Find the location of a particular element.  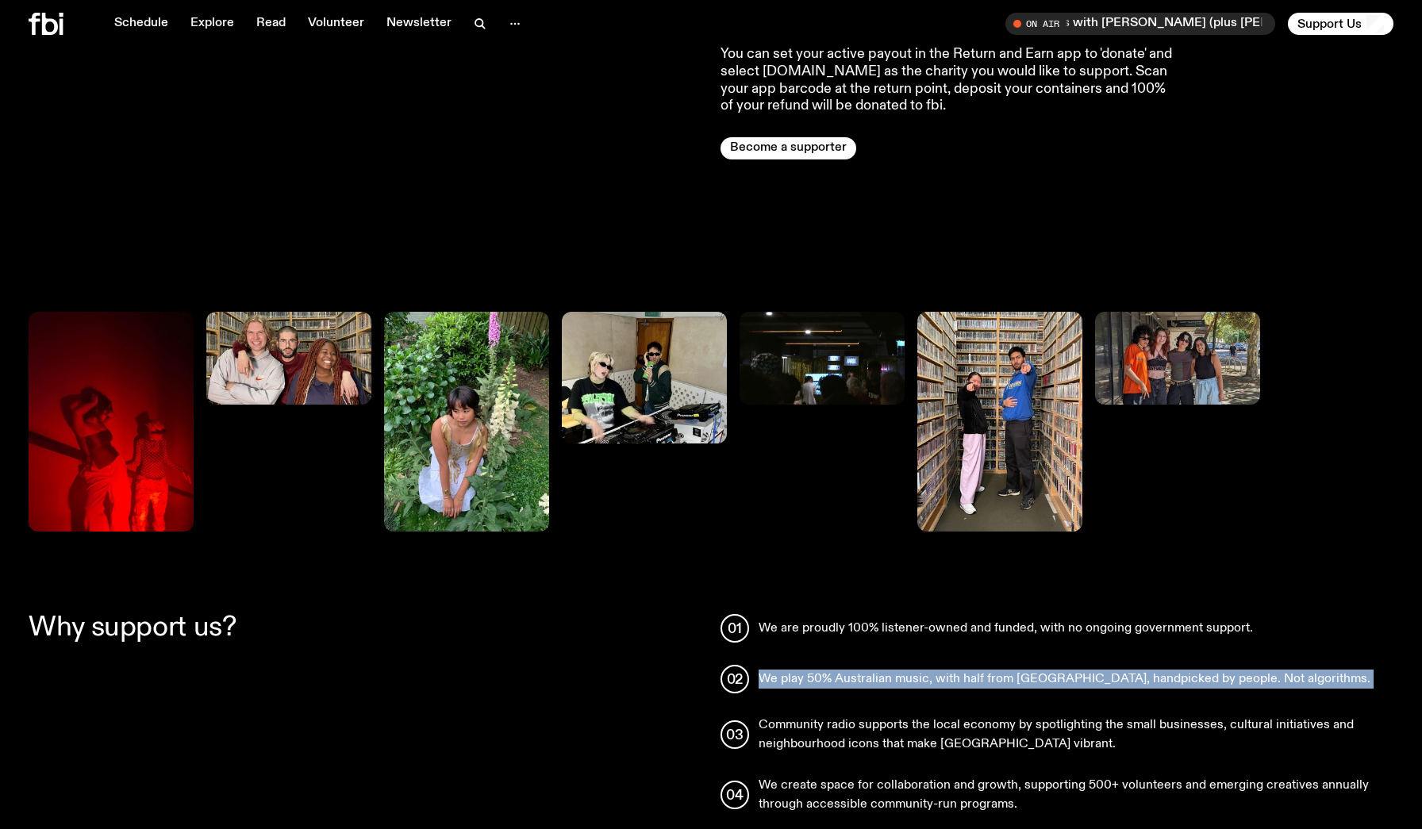

button: Support Us is located at coordinates (1340, 24).